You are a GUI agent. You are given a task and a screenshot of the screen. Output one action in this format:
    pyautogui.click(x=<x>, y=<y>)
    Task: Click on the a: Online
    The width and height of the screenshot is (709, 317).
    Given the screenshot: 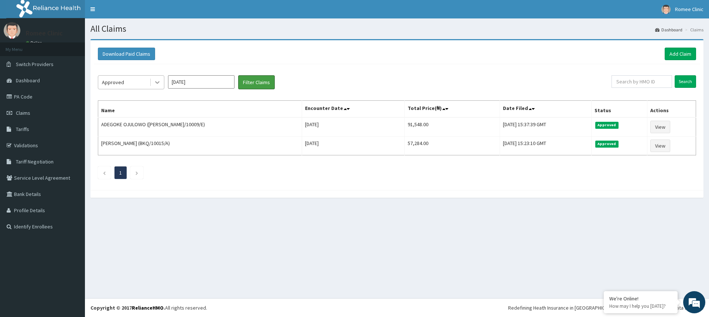 What is the action you would take?
    pyautogui.click(x=35, y=43)
    